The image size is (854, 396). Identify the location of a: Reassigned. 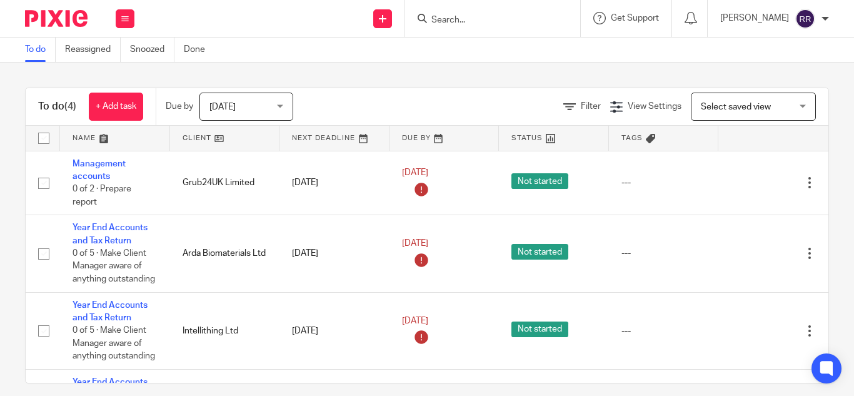
(92, 49).